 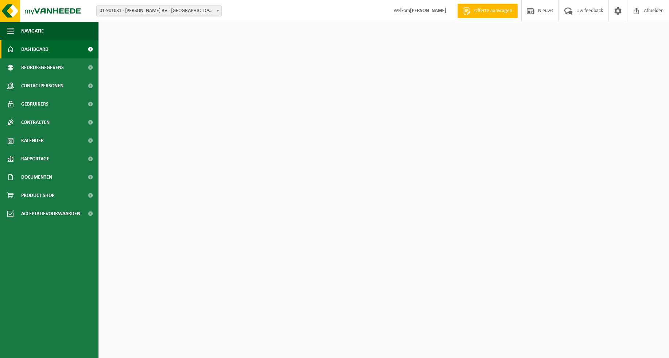 What do you see at coordinates (493, 11) in the screenshot?
I see `span: Offerte aanvragen` at bounding box center [493, 11].